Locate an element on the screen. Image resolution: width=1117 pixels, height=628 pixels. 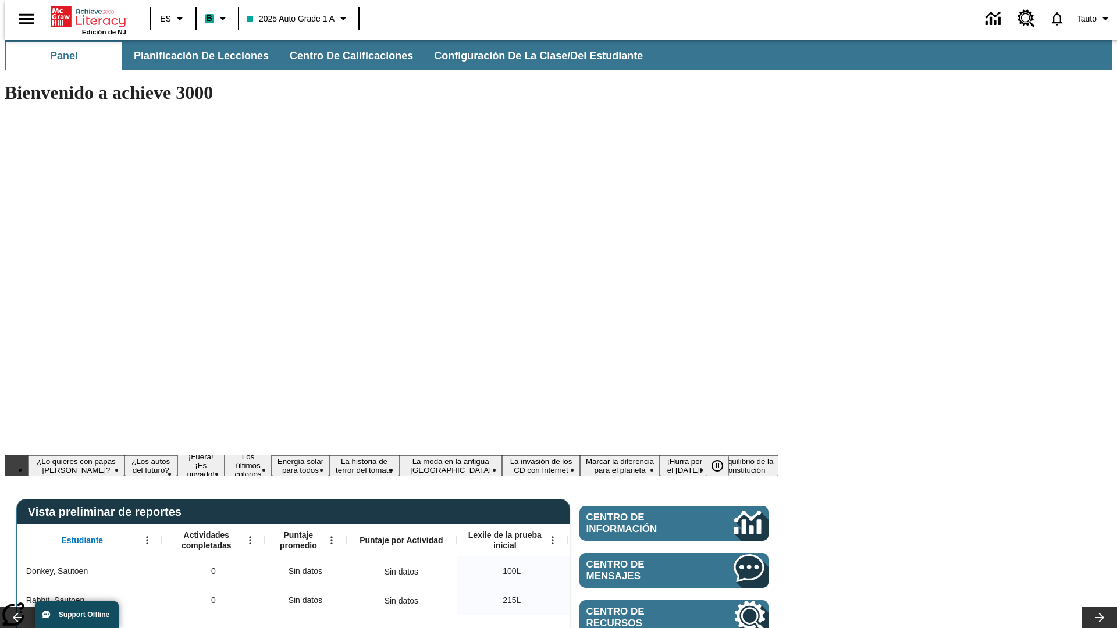
button: Planificación de lecciones is located at coordinates (201, 56).